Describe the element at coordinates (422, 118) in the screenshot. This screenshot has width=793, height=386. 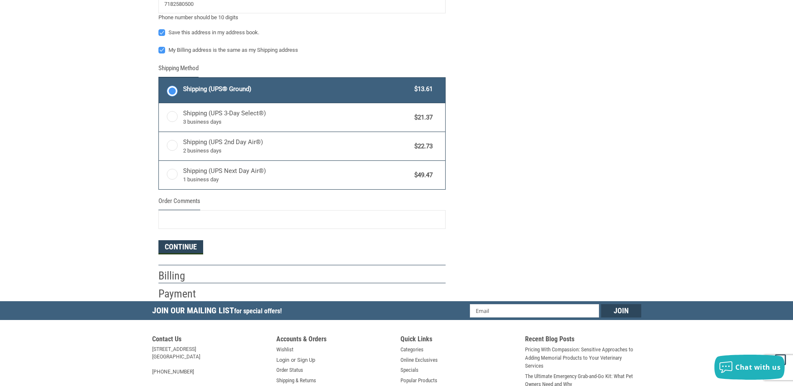
I see `span: $21.37` at that location.